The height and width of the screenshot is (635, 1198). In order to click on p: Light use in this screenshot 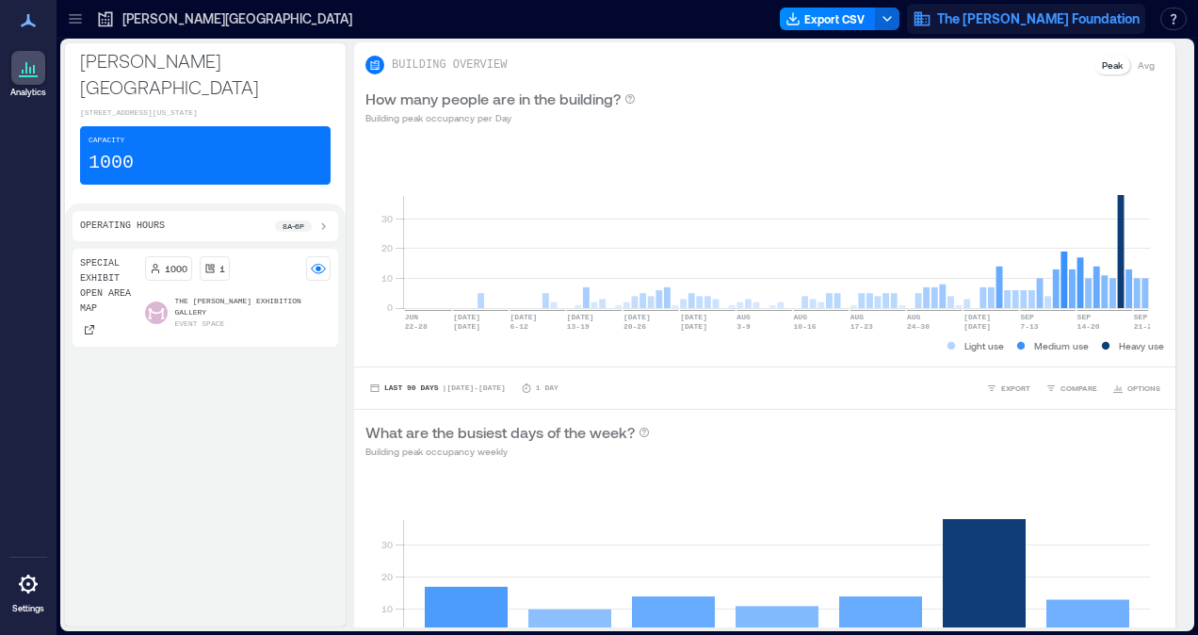, I will do `click(984, 346)`.